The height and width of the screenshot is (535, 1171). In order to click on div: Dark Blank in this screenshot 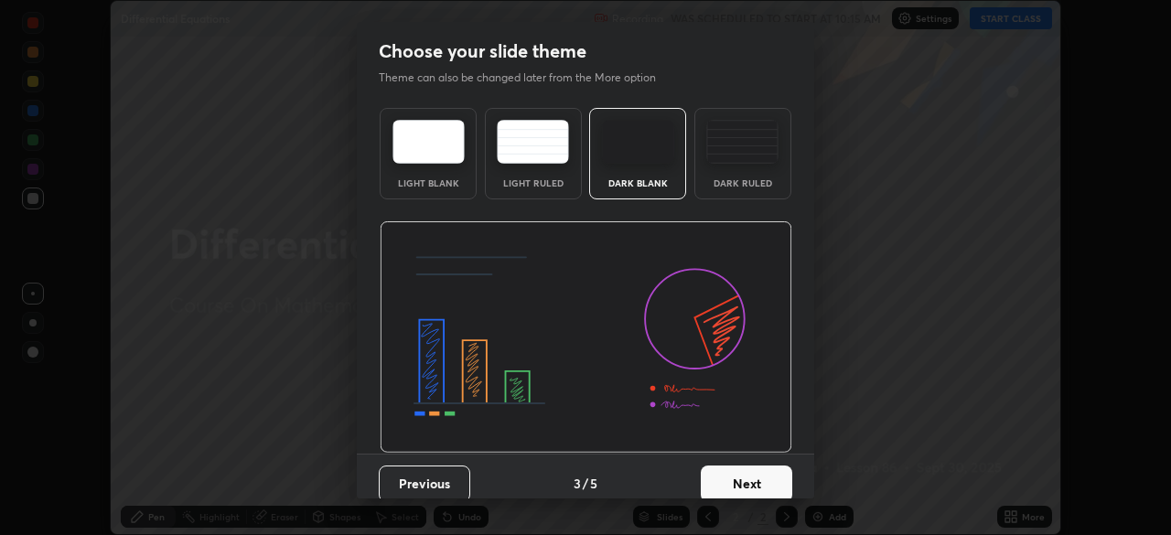, I will do `click(638, 183)`.